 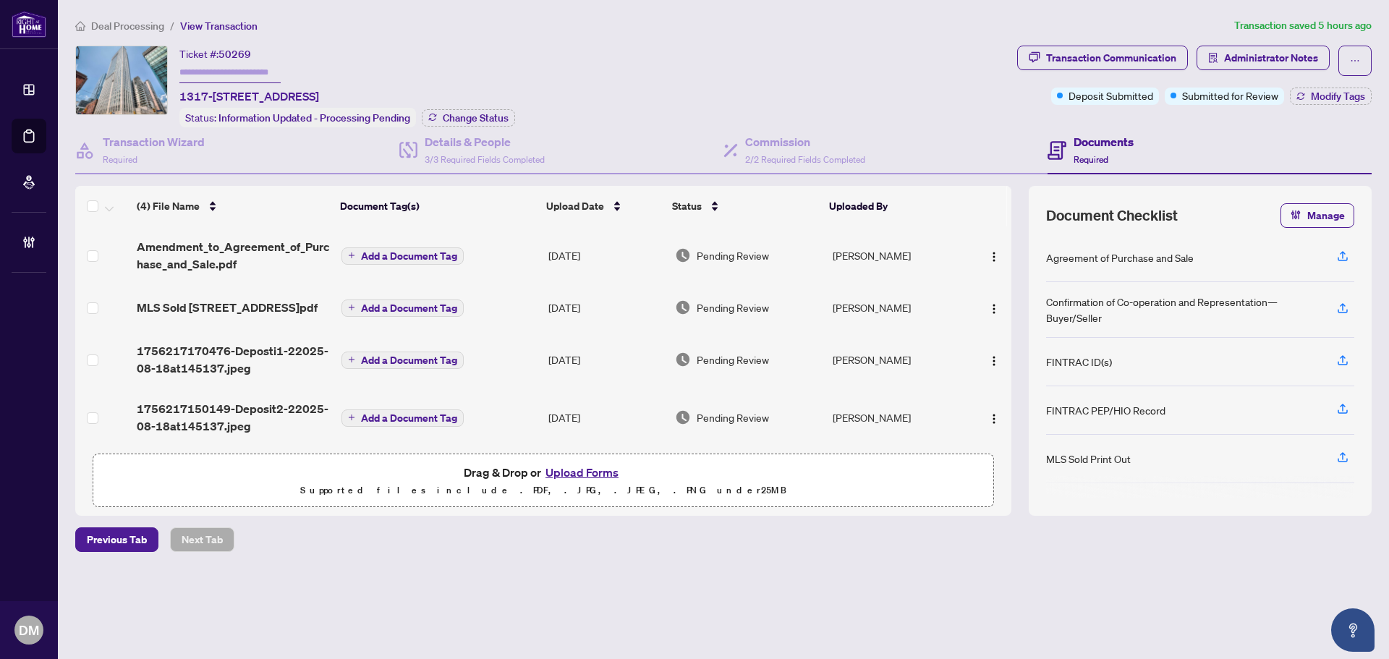 I want to click on th: Status, so click(x=745, y=206).